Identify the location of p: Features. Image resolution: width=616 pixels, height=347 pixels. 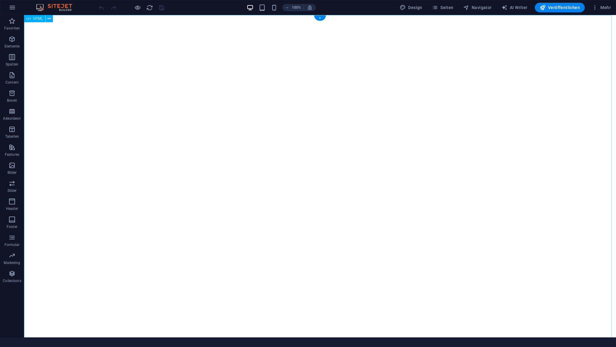
(12, 155).